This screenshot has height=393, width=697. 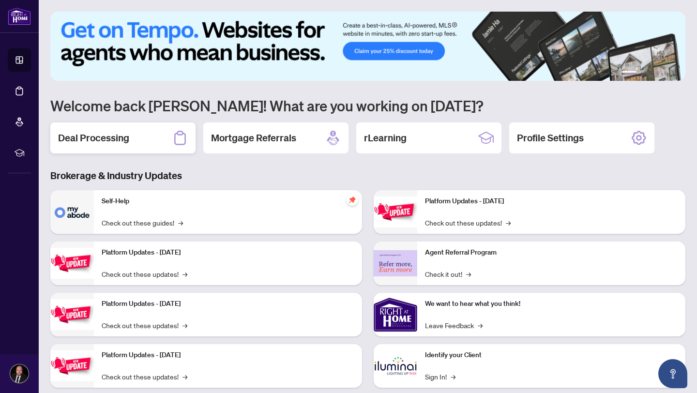 I want to click on h3: Brokerage & Industry Updates, so click(x=368, y=176).